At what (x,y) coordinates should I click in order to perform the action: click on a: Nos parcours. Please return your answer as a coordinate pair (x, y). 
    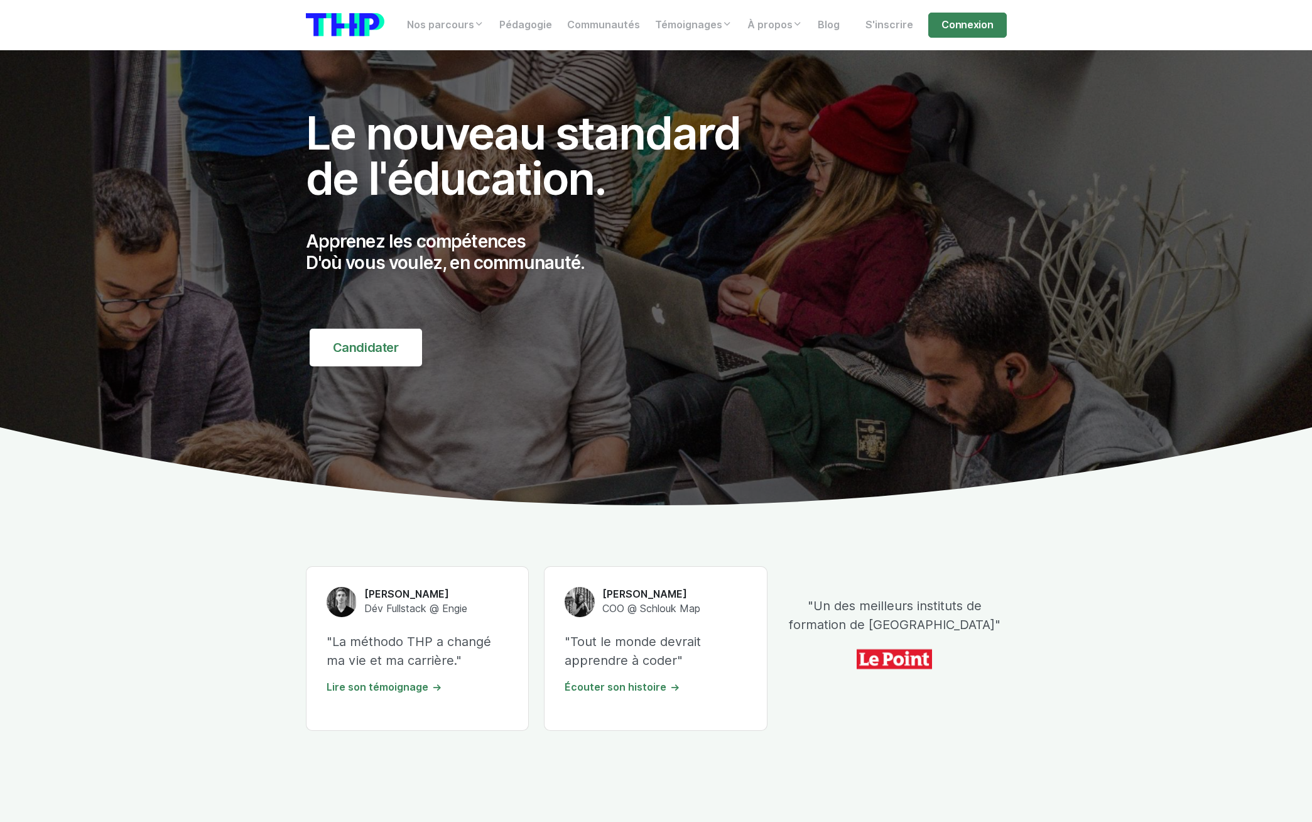
    Looking at the image, I should click on (445, 25).